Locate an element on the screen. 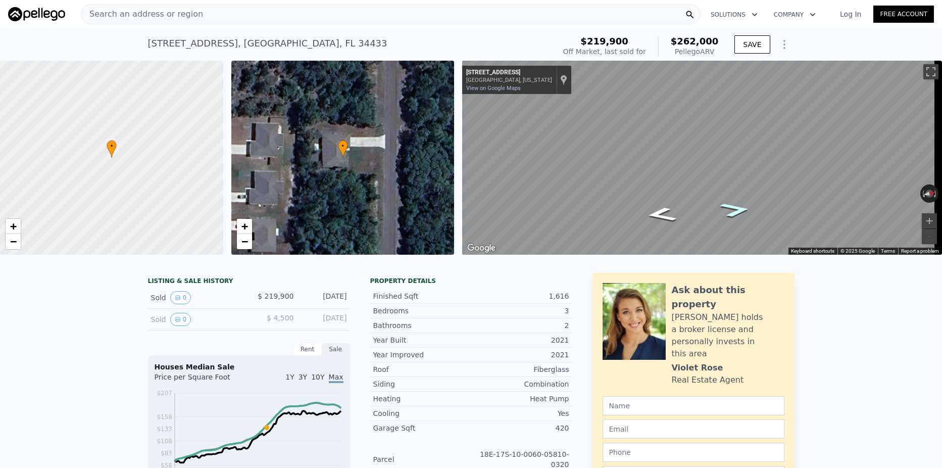 Image resolution: width=942 pixels, height=468 pixels. div: Parcel is located at coordinates (422, 459).